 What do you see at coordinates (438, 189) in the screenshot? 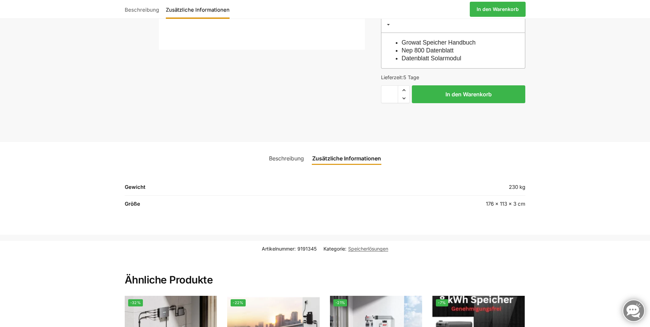
I see `td: 230 kg` at bounding box center [438, 189].